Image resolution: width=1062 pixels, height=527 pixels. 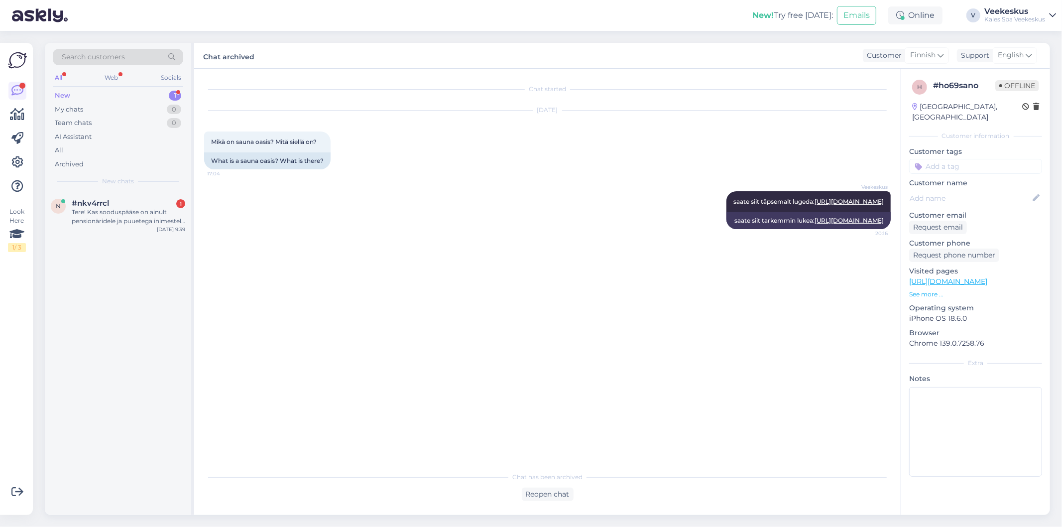 What do you see at coordinates (1014, 19) in the screenshot?
I see `div: Kales Spa Veekeskus` at bounding box center [1014, 19].